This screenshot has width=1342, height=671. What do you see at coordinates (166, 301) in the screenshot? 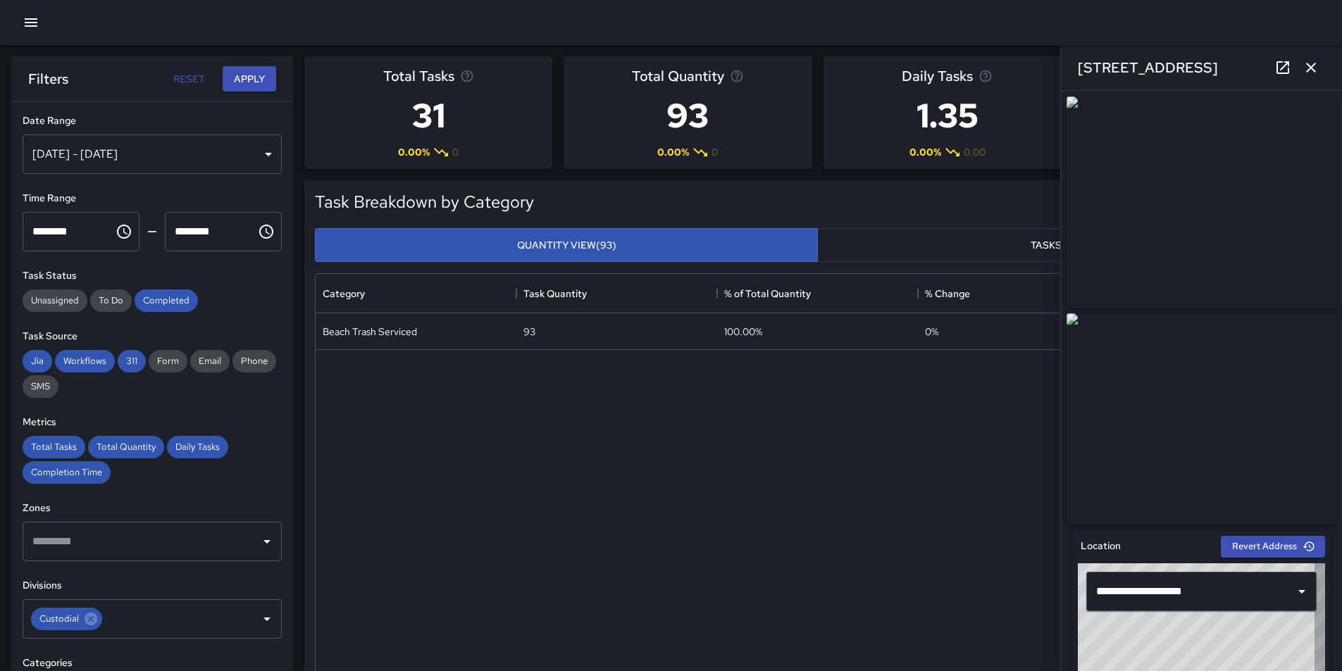
I see `div: Completed` at bounding box center [166, 301].